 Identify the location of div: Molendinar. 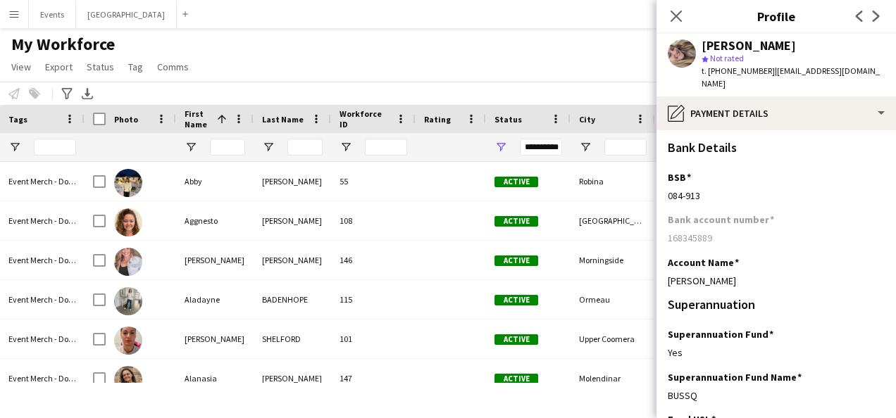
(613, 378).